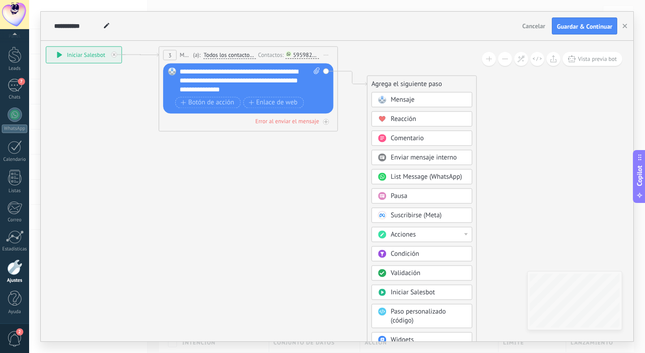 The height and width of the screenshot is (353, 645). I want to click on span: Enviar mensaje interno, so click(424, 157).